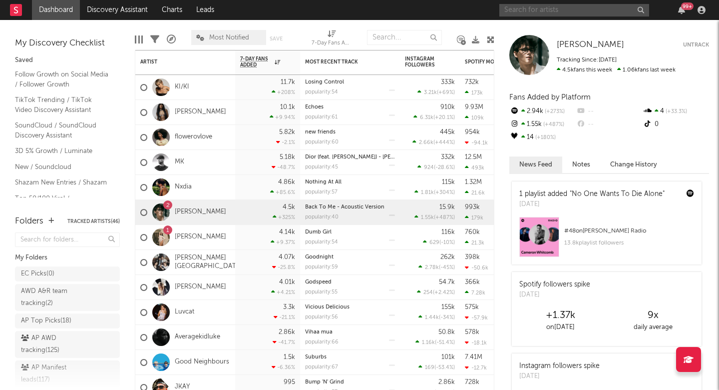 The image size is (719, 390). I want to click on div: 101k, so click(448, 357).